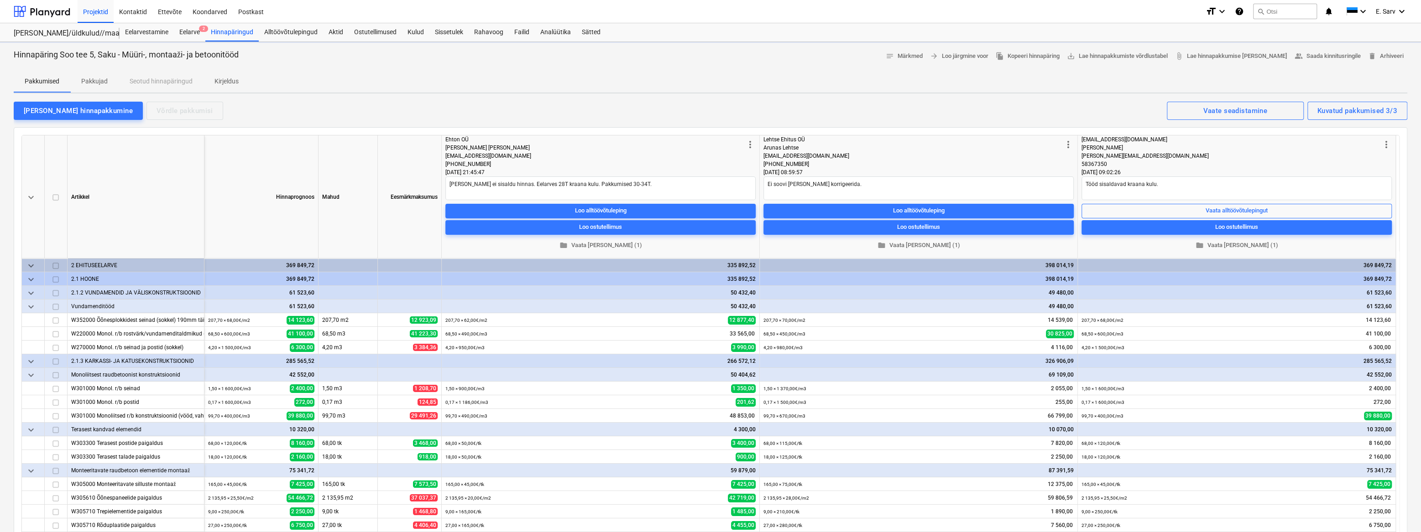 The width and height of the screenshot is (1421, 532). What do you see at coordinates (1060, 320) in the screenshot?
I see `span: 14 539,00` at bounding box center [1060, 320].